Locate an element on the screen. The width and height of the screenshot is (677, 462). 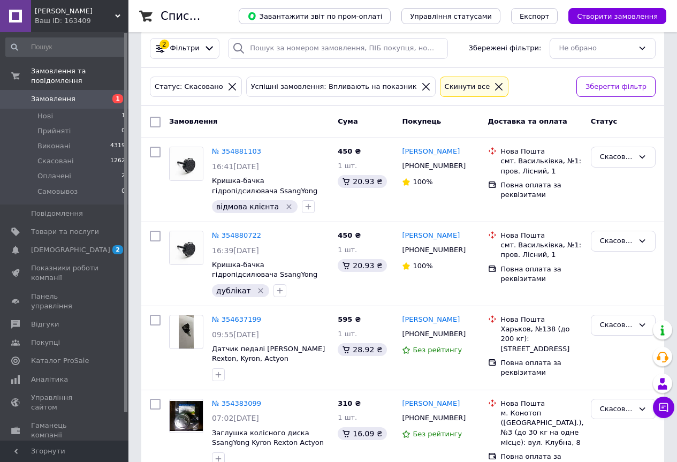
span: Аналітика is located at coordinates (49, 380).